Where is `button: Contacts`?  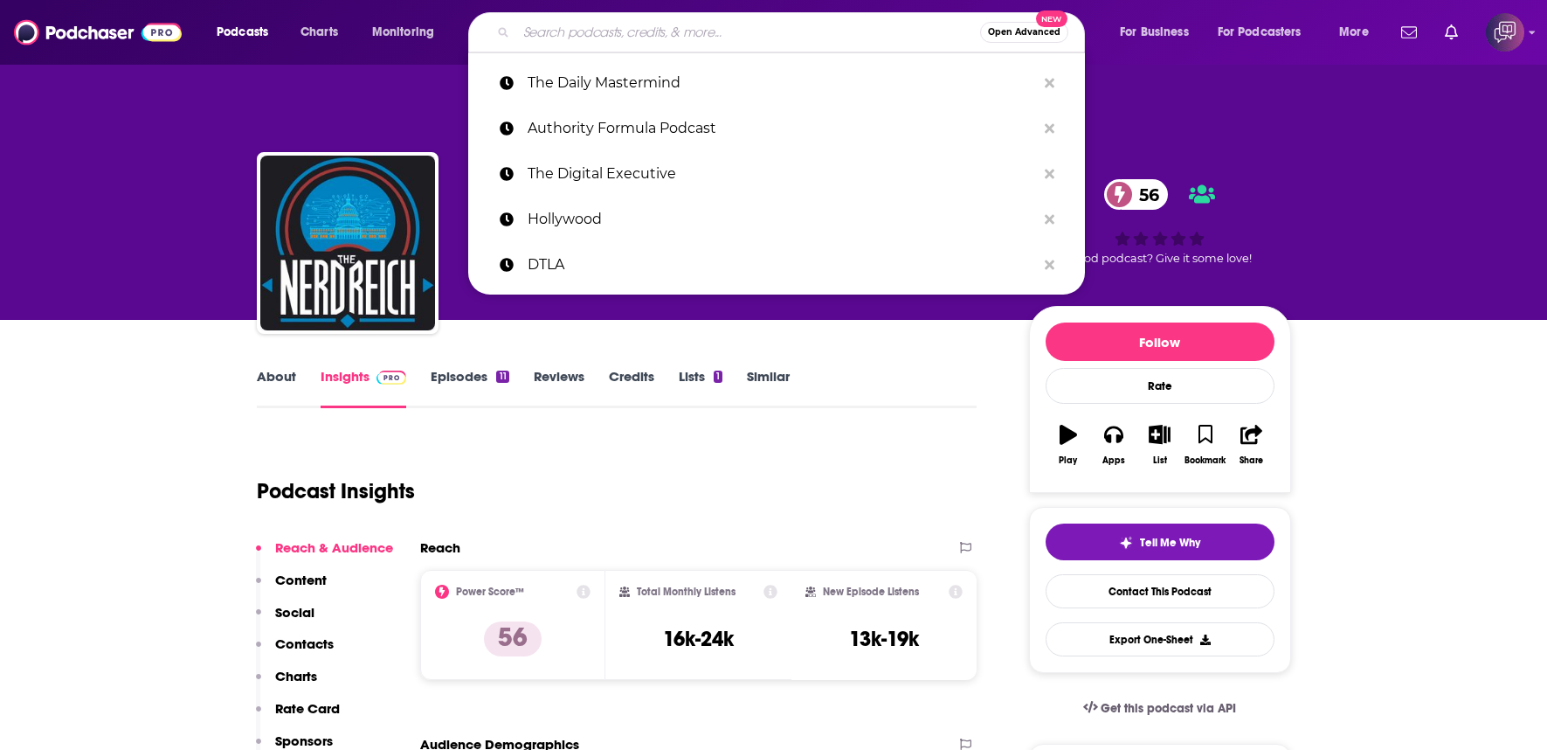
button: Contacts is located at coordinates (294, 651).